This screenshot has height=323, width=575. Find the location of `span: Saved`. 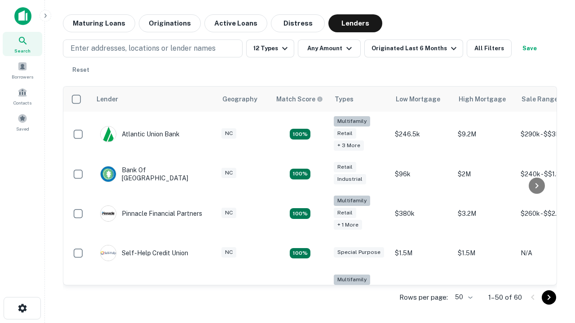

span: Saved is located at coordinates (22, 129).